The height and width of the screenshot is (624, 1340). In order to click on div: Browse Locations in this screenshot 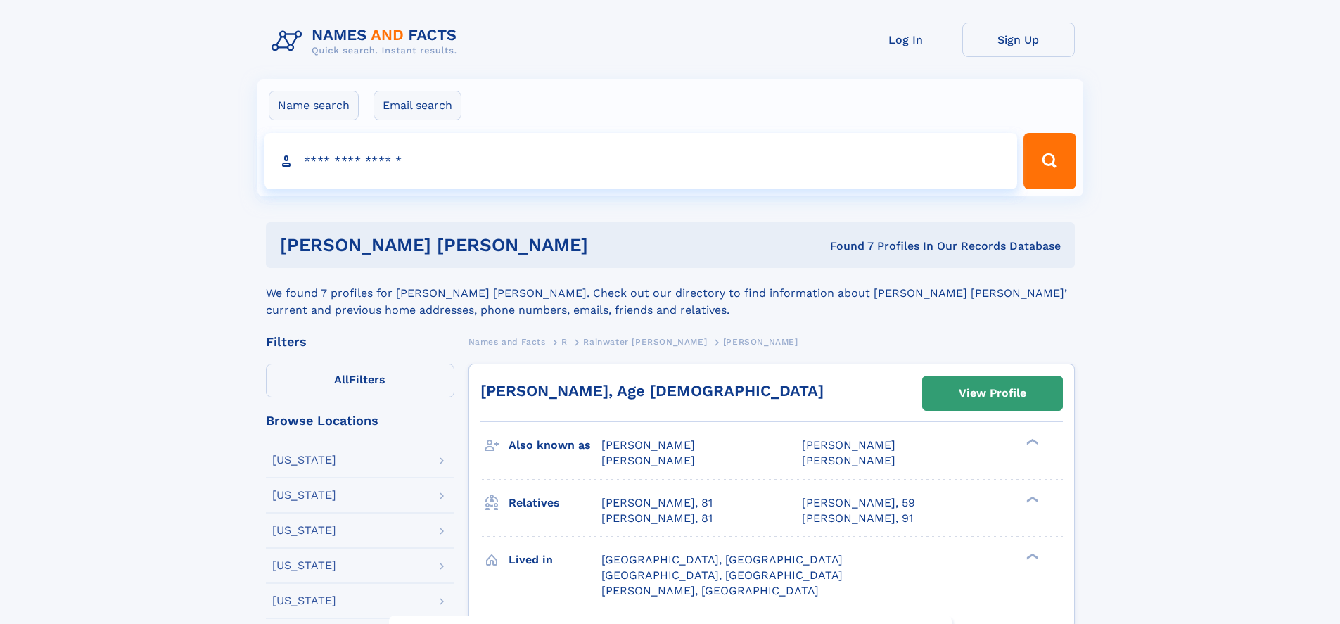, I will do `click(360, 421)`.